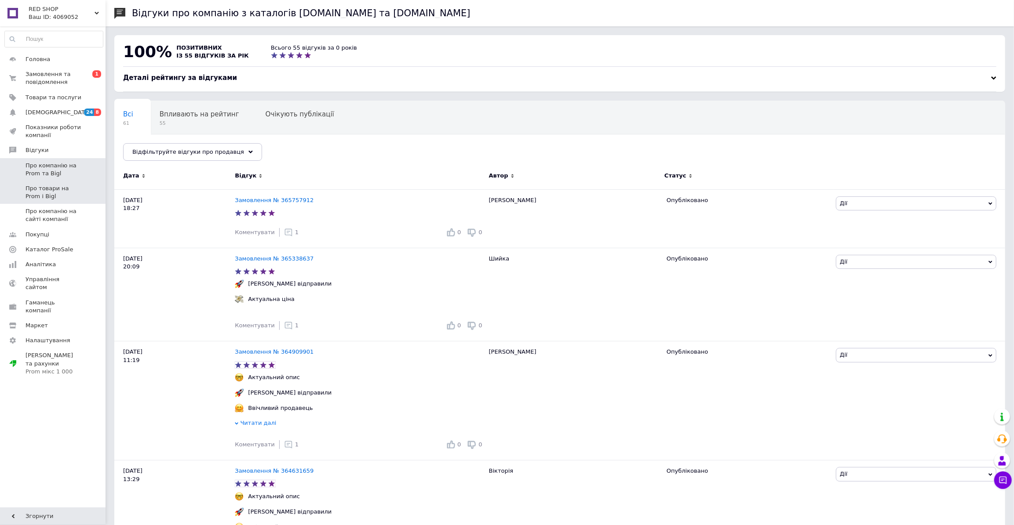  What do you see at coordinates (38, 59) in the screenshot?
I see `span: Головна` at bounding box center [38, 59].